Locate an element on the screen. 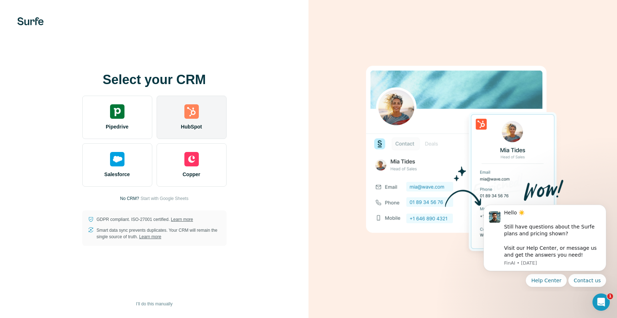  p: No CRM? is located at coordinates (129, 198).